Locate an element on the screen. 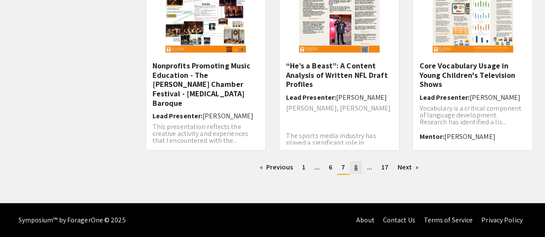  a: Contact Us is located at coordinates (398, 220).